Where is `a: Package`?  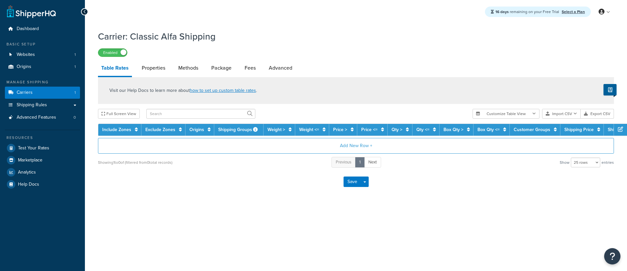 a: Package is located at coordinates (221, 68).